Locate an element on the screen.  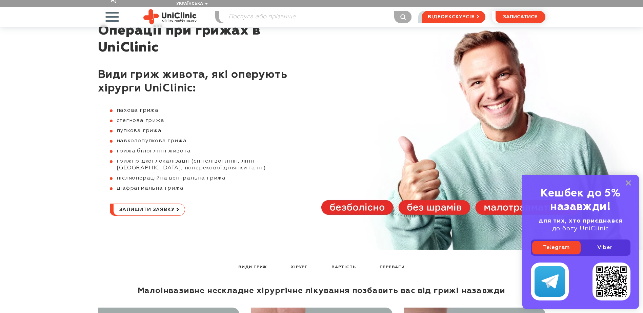
a: Залишити заявку is located at coordinates (147, 210).